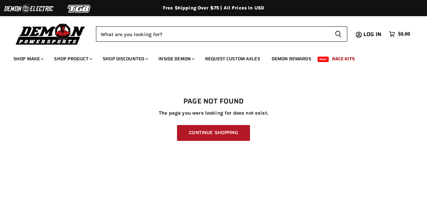 This screenshot has width=427, height=213. What do you see at coordinates (323, 59) in the screenshot?
I see `span: New!` at bounding box center [323, 59].